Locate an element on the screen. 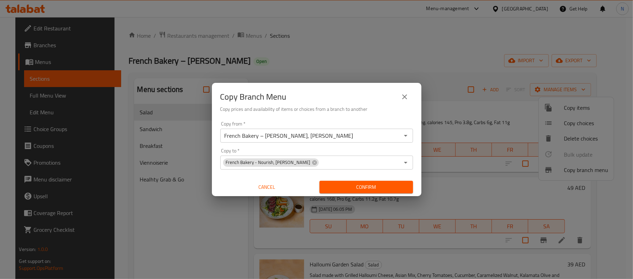 The width and height of the screenshot is (633, 279). h6: Copy prices and availability of items or choices from a branch to another is located at coordinates (317, 109).